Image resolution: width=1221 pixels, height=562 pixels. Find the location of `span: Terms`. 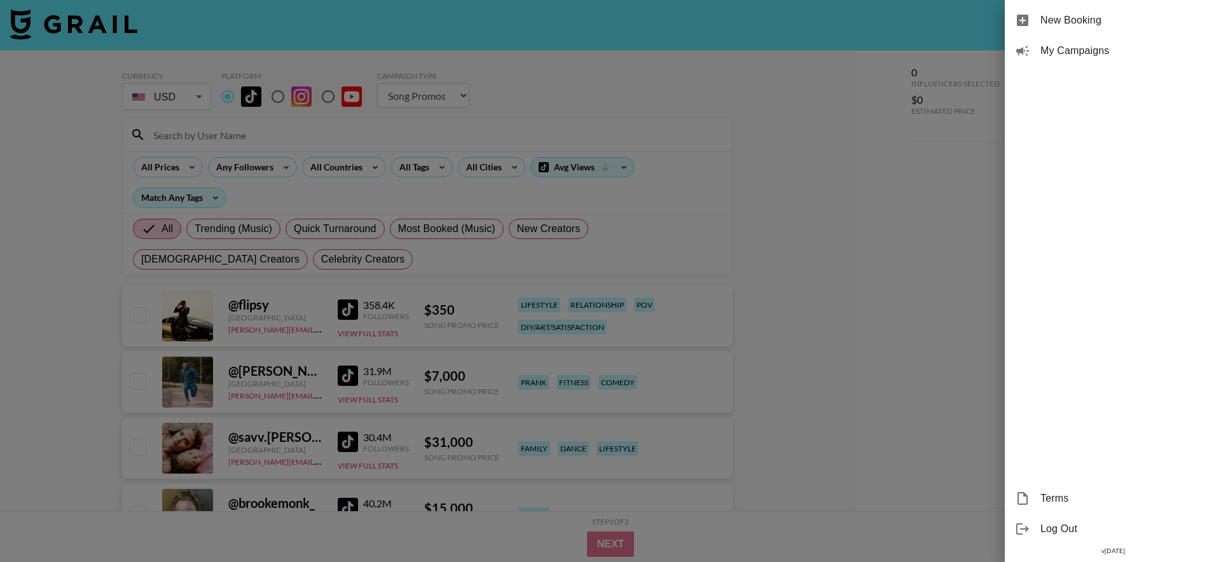

span: Terms is located at coordinates (1126, 499).